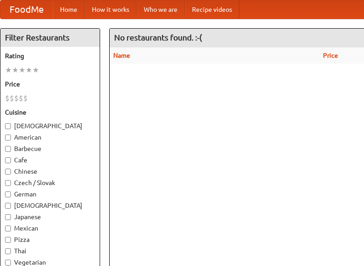 This screenshot has height=266, width=364. I want to click on label: Mexican, so click(50, 229).